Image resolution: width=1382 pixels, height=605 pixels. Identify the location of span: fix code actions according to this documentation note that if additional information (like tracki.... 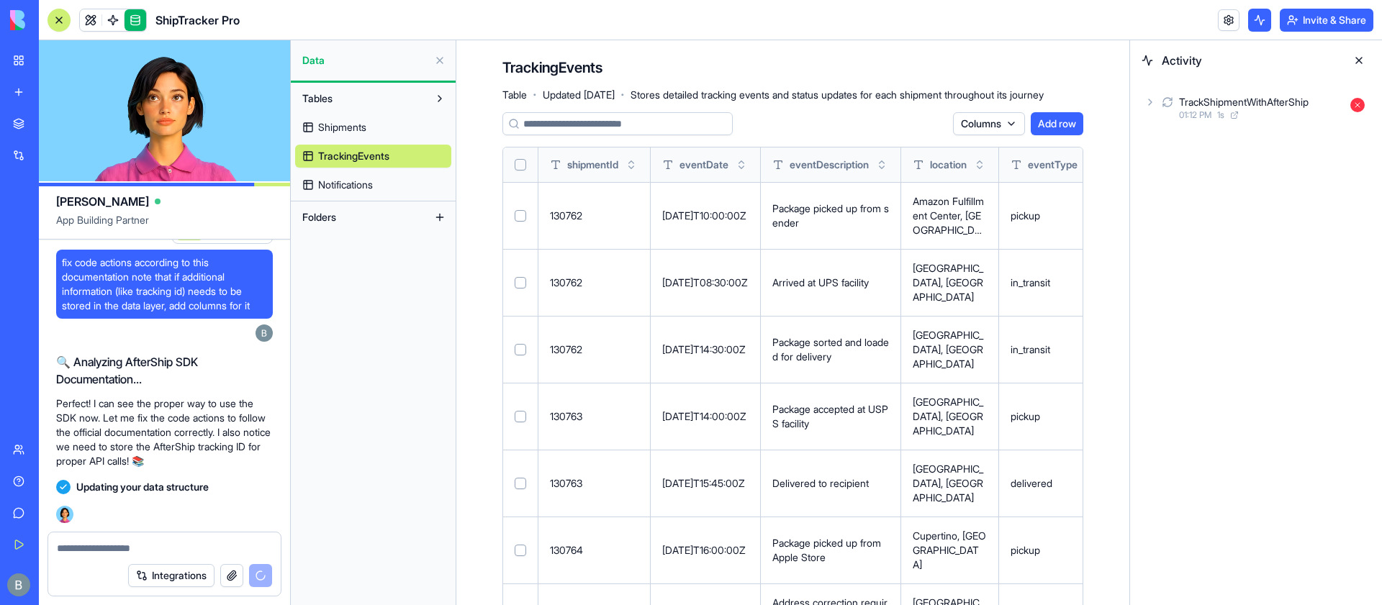
(164, 284).